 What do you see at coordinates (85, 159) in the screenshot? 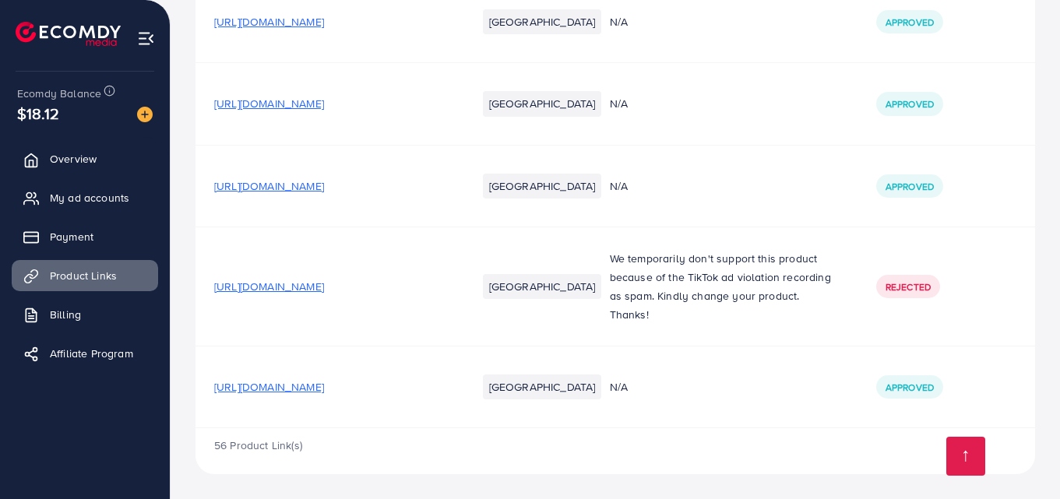
I see `a: Overview` at bounding box center [85, 159].